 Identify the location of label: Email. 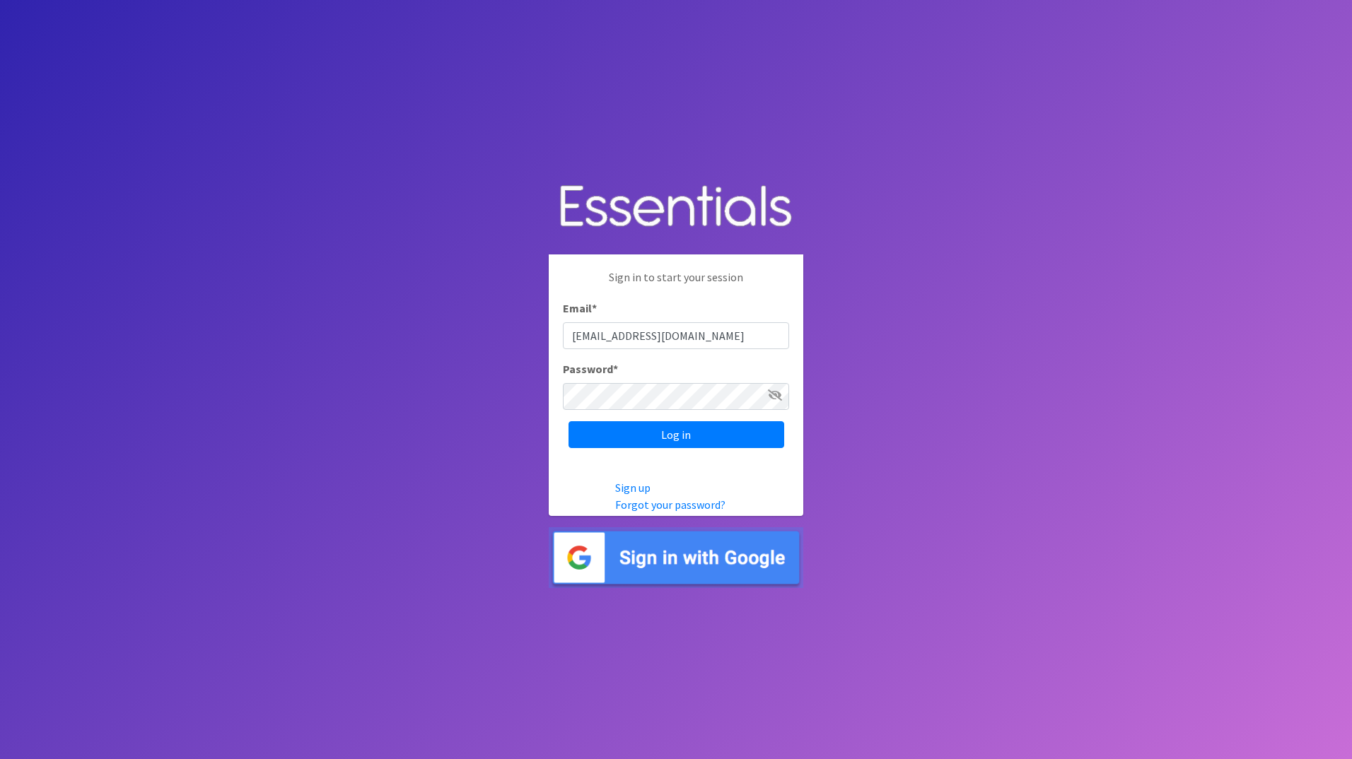
(580, 308).